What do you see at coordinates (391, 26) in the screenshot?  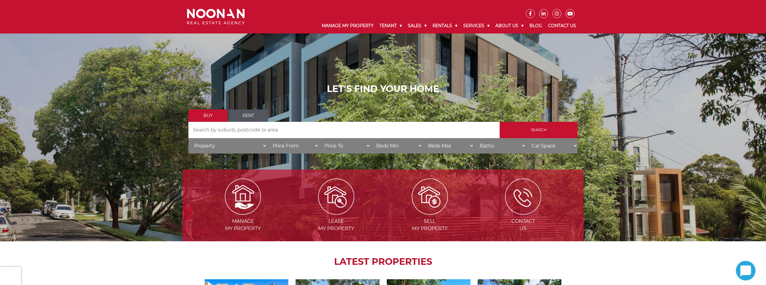 I see `a: Tenant` at bounding box center [391, 26].